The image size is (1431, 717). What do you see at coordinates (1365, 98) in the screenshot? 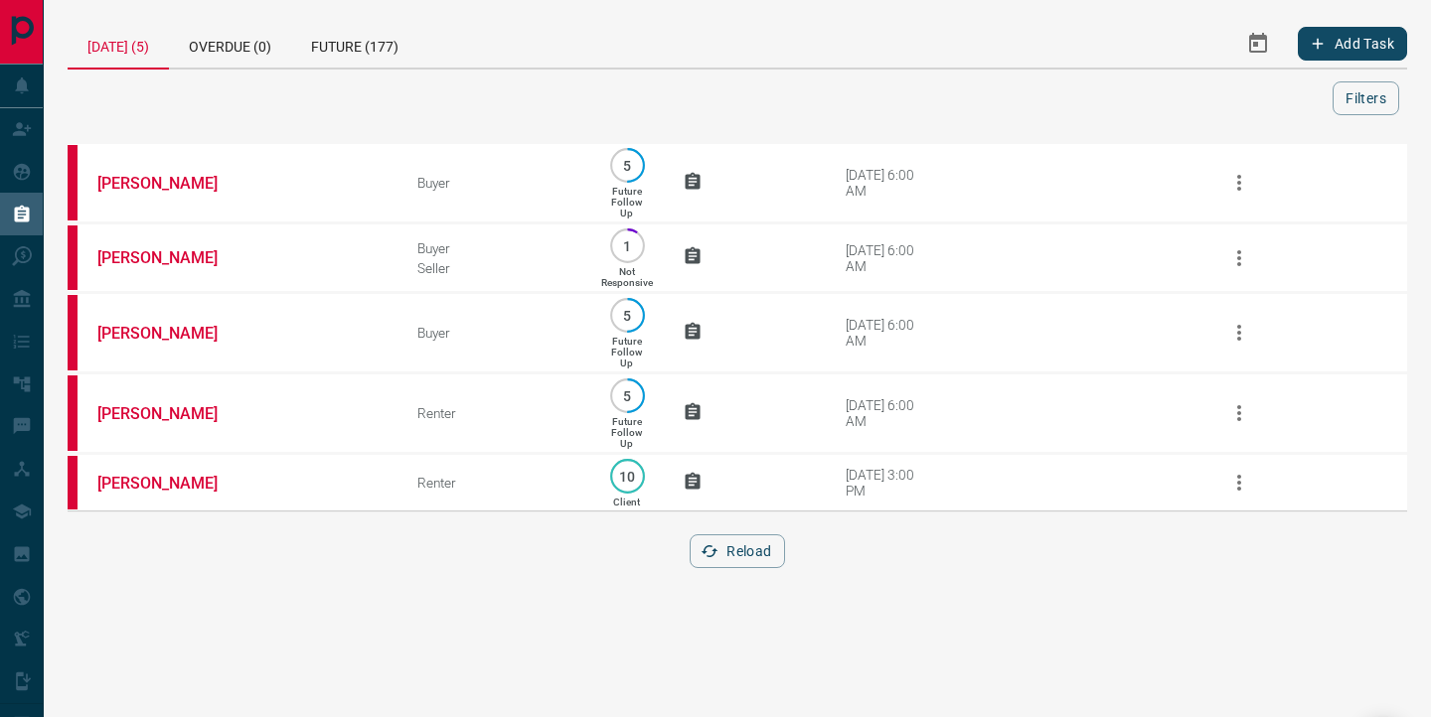
I see `button: Filters` at bounding box center [1365, 98].